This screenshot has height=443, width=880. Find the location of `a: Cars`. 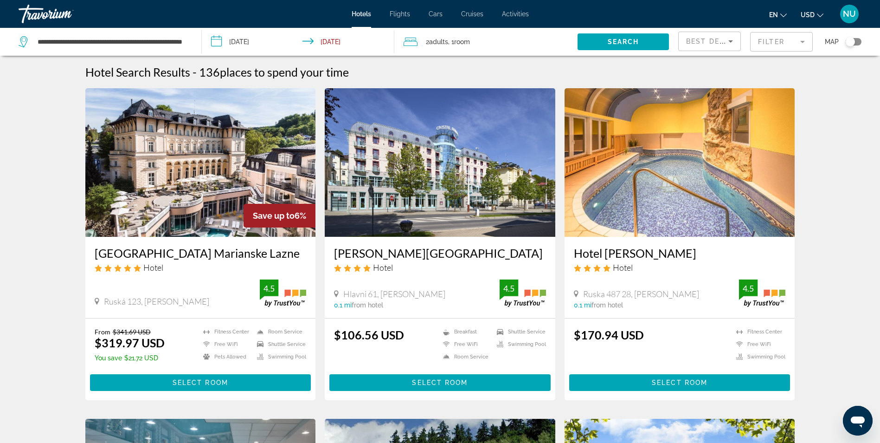

a: Cars is located at coordinates (436, 14).